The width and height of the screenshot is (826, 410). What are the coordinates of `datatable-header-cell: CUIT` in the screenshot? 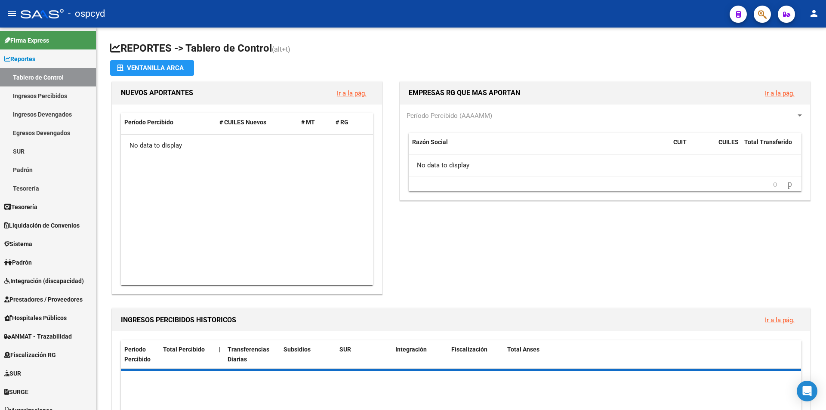 It's located at (693, 147).